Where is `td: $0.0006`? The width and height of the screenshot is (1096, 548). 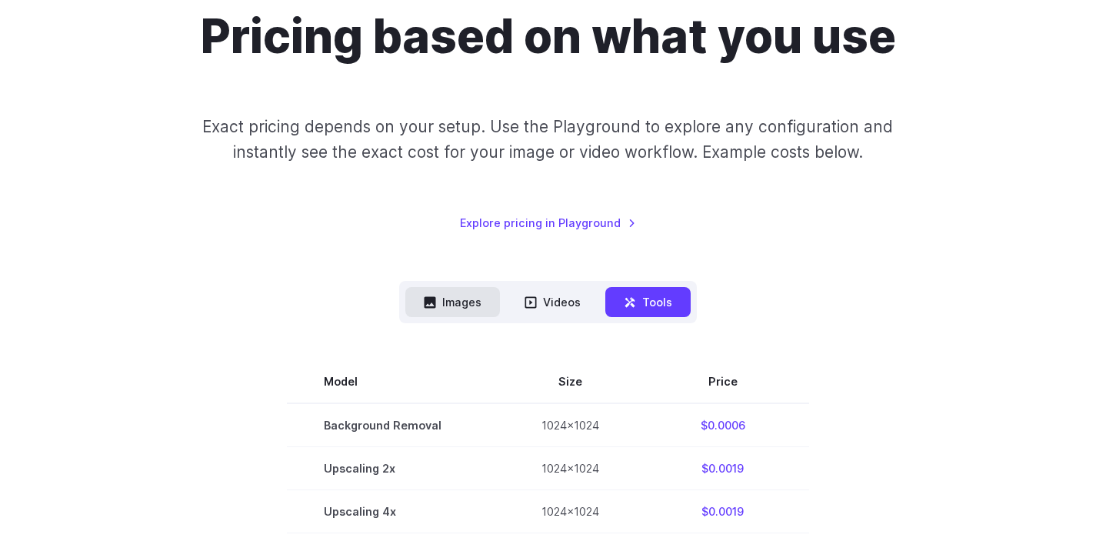 td: $0.0006 is located at coordinates (722, 424).